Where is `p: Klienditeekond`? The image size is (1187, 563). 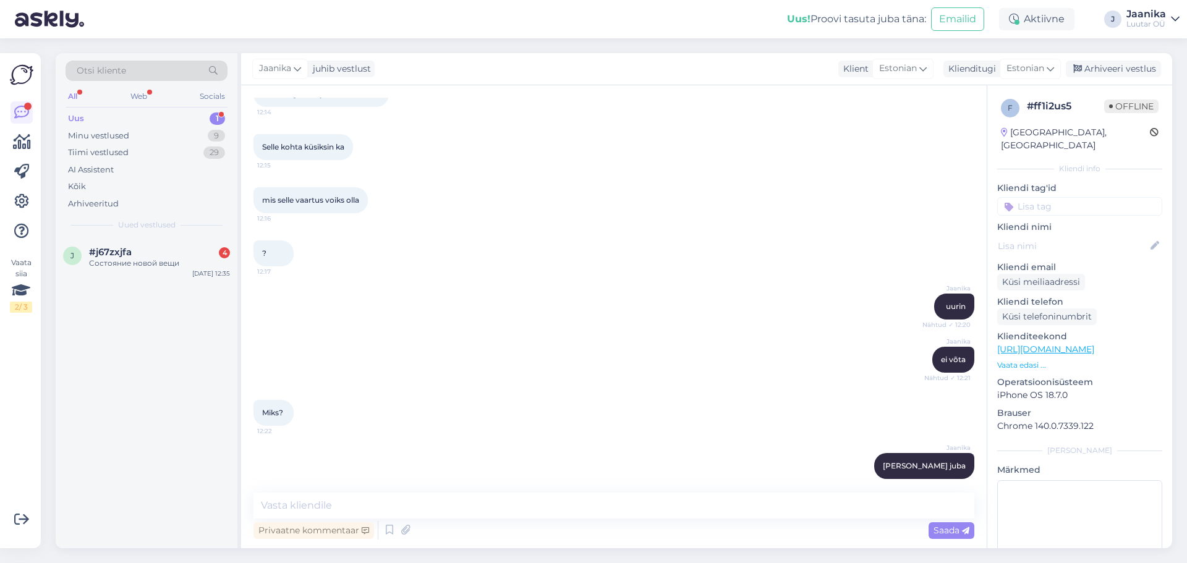 p: Klienditeekond is located at coordinates (1080, 336).